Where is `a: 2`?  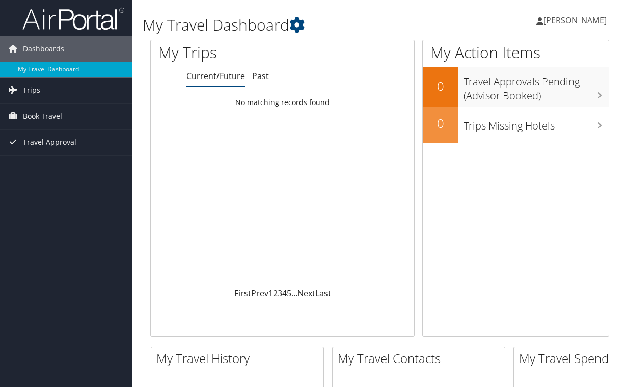 a: 2 is located at coordinates (275, 293).